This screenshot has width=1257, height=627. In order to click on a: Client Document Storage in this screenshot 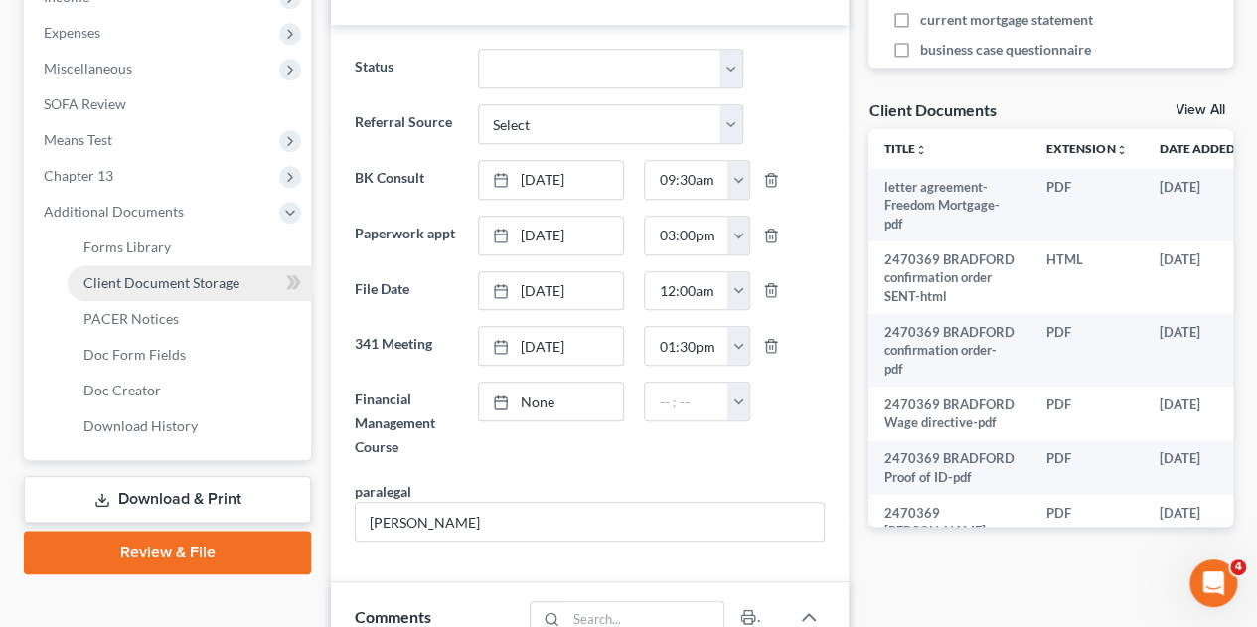, I will do `click(189, 283)`.